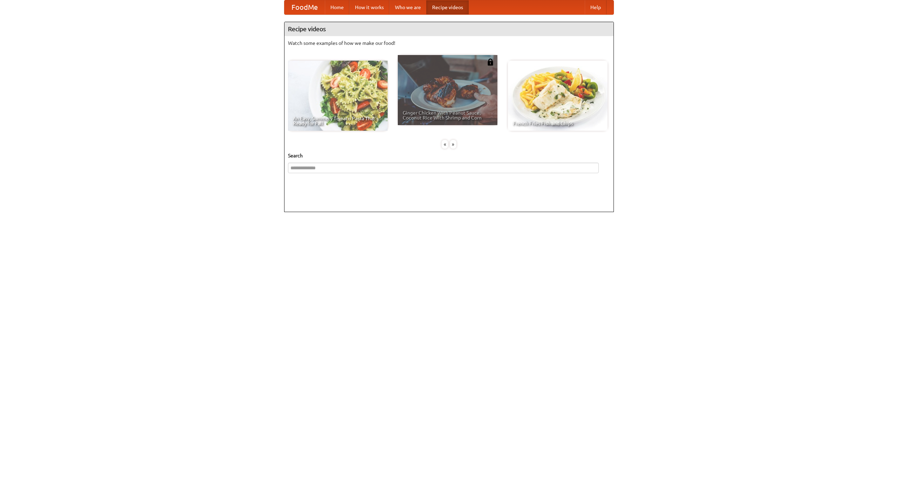  I want to click on a: FoodMe, so click(304, 7).